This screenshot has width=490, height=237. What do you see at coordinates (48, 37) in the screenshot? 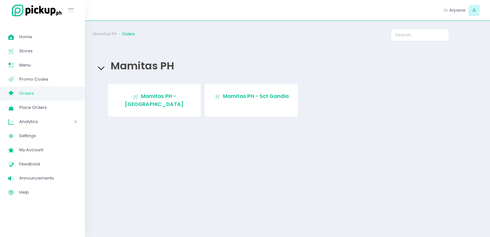
I see `span: Home` at bounding box center [48, 37].